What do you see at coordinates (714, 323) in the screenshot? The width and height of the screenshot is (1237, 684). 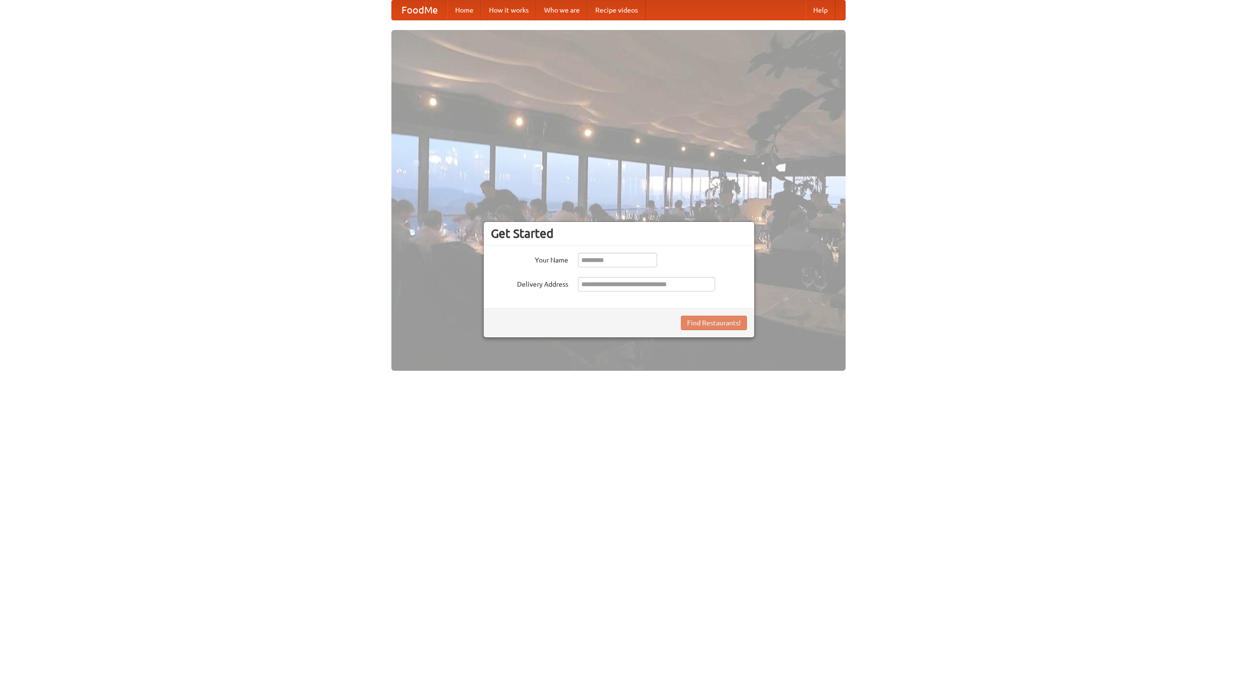 I see `button: Find Restaurants!` at bounding box center [714, 323].